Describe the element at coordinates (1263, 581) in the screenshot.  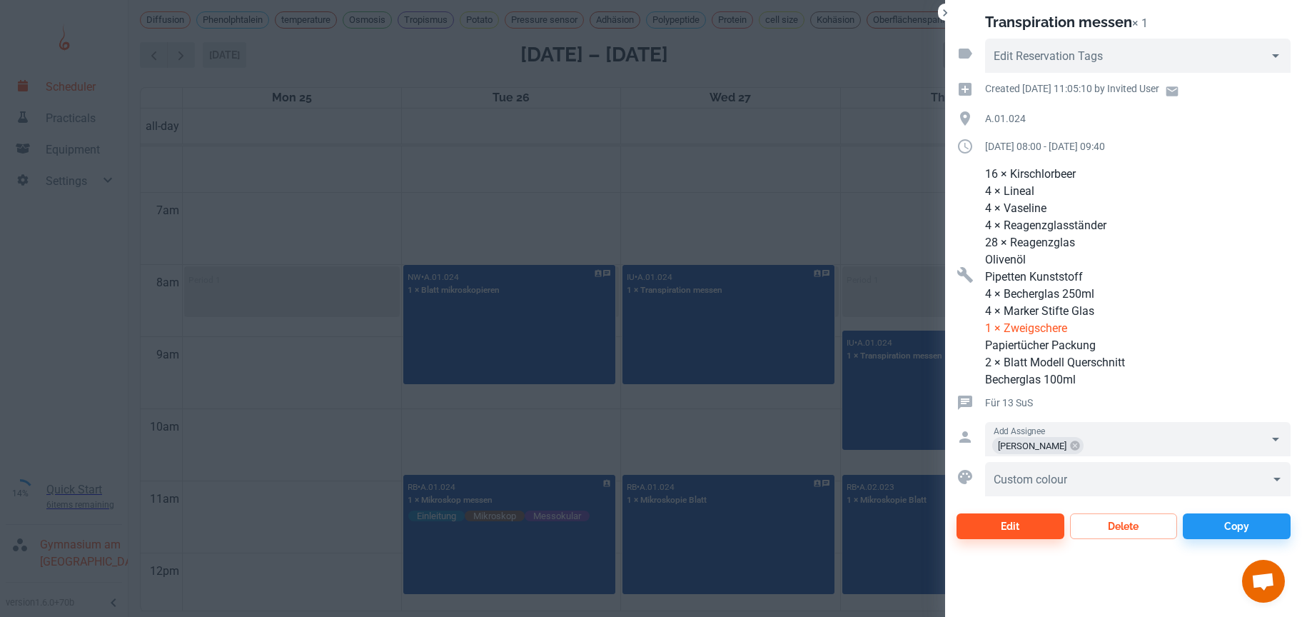
I see `a: Chat öffnen` at that location.